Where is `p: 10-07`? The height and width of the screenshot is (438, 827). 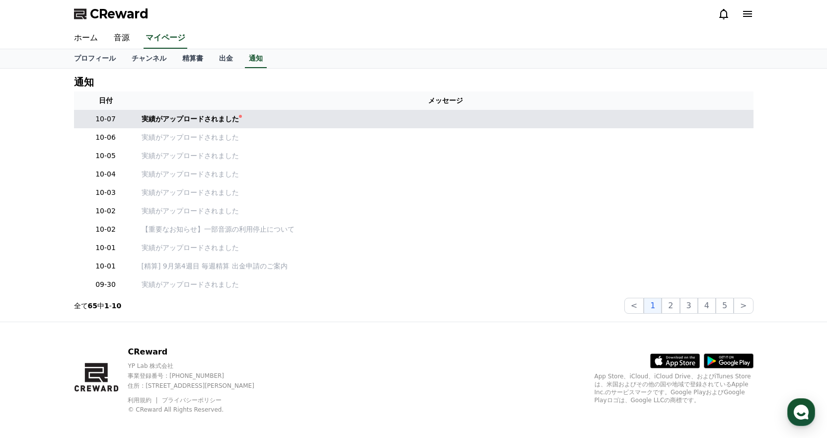 p: 10-07 is located at coordinates (106, 119).